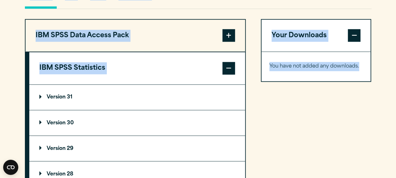 The width and height of the screenshot is (396, 178). Describe the element at coordinates (137, 68) in the screenshot. I see `button: IBM SPSS Statistics` at that location.